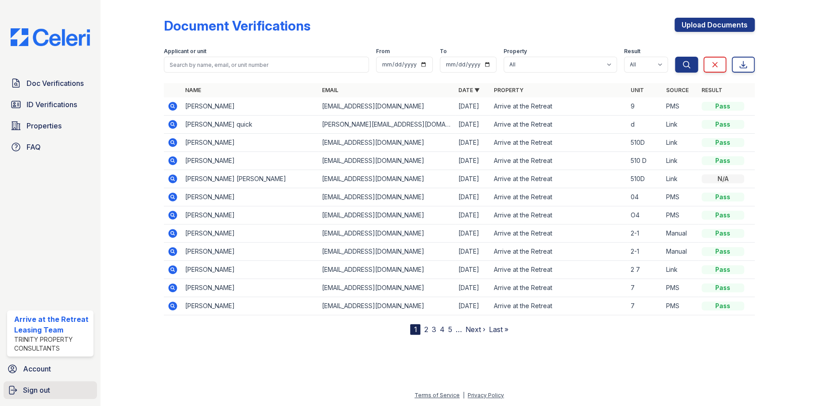 This screenshot has width=818, height=406. I want to click on a: Account, so click(50, 369).